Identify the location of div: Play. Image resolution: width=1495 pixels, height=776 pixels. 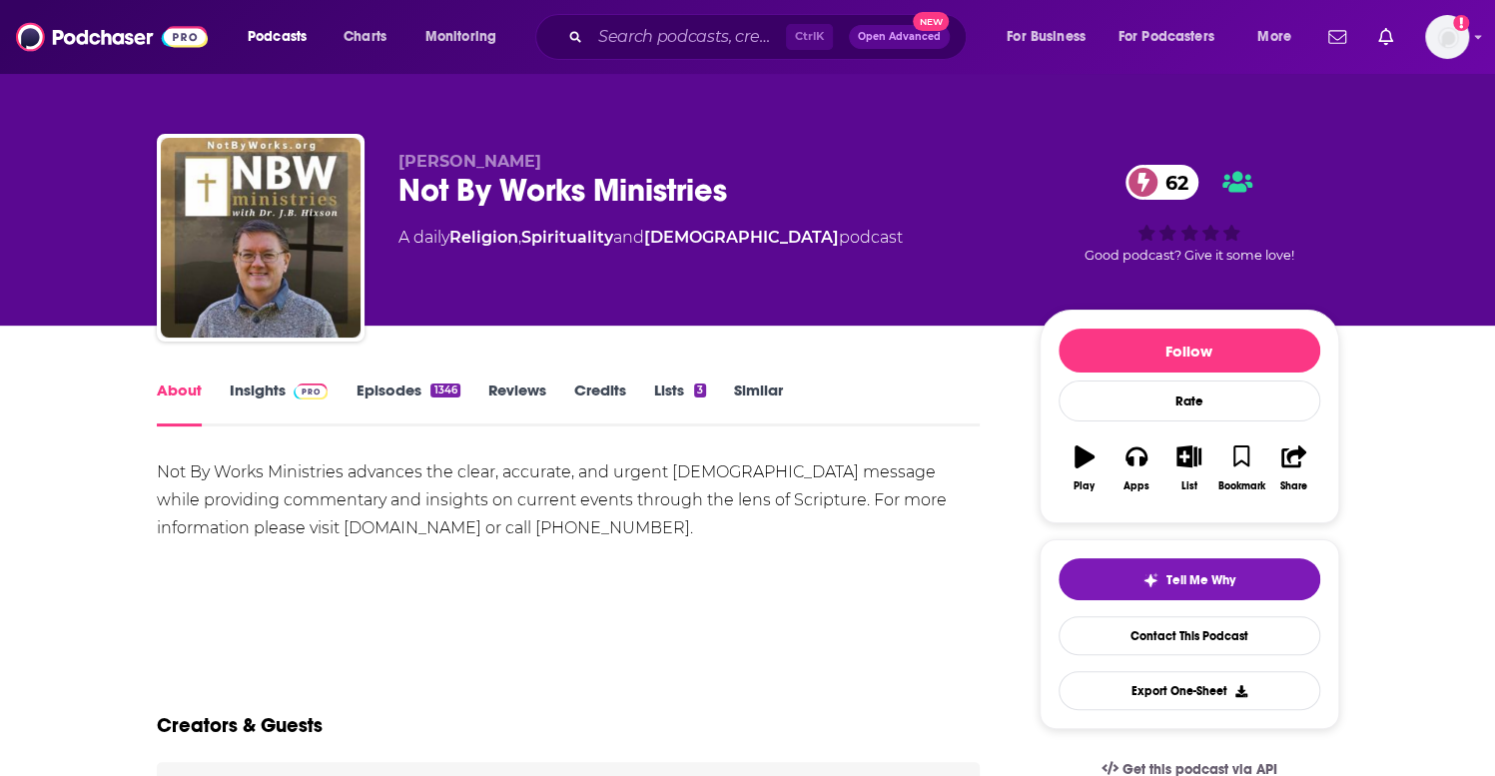
(1083, 486).